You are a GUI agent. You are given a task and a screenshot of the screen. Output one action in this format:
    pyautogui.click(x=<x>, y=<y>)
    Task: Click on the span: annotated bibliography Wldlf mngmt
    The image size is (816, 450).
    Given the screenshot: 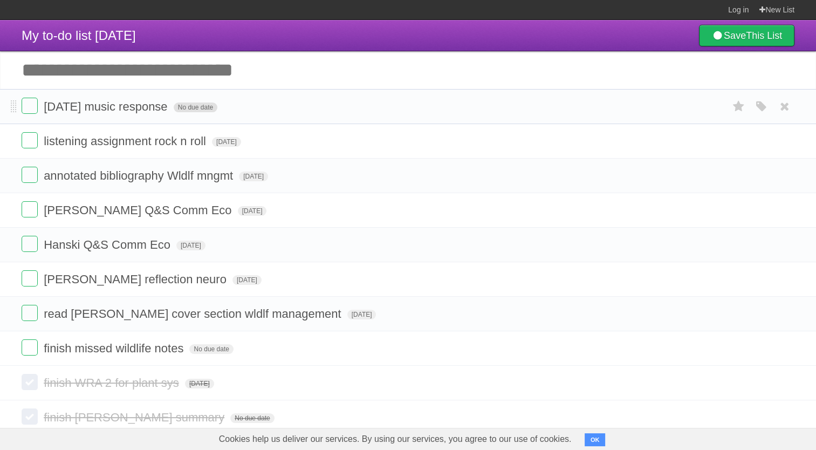 What is the action you would take?
    pyautogui.click(x=140, y=175)
    